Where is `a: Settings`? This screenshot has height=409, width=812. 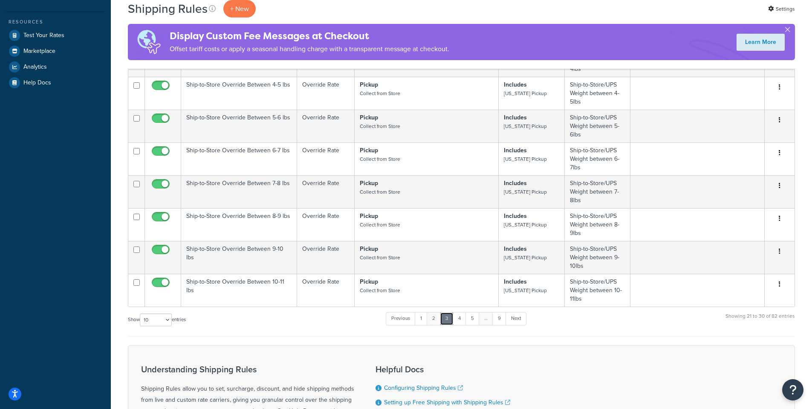
a: Settings is located at coordinates (781, 9).